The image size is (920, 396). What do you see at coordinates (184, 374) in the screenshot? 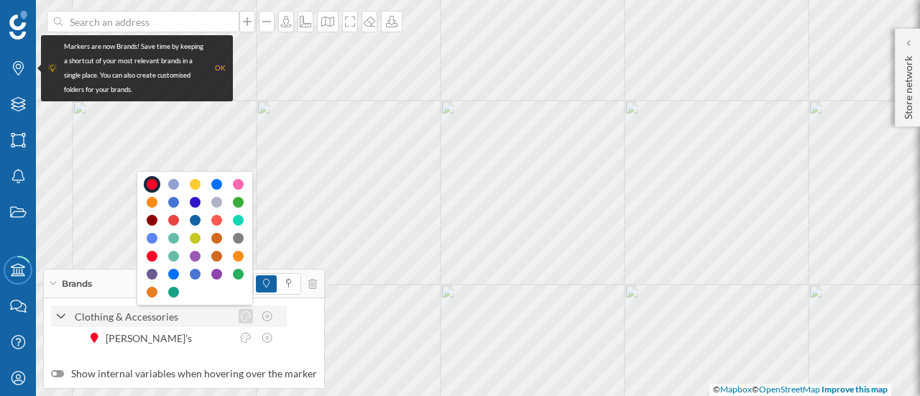
I see `label: Show internal variables when hovering over the marker` at bounding box center [184, 374].